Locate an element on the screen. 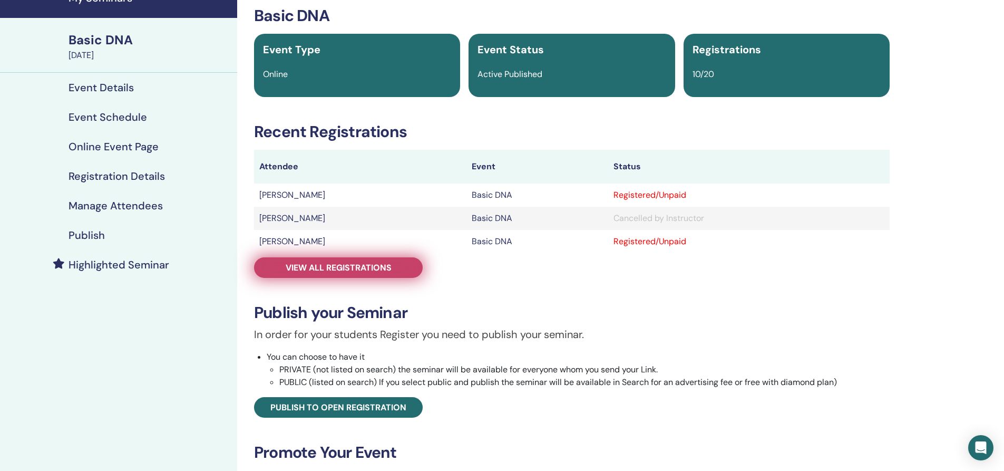 The height and width of the screenshot is (471, 1004). h4: Manage Attendees is located at coordinates (115, 206).